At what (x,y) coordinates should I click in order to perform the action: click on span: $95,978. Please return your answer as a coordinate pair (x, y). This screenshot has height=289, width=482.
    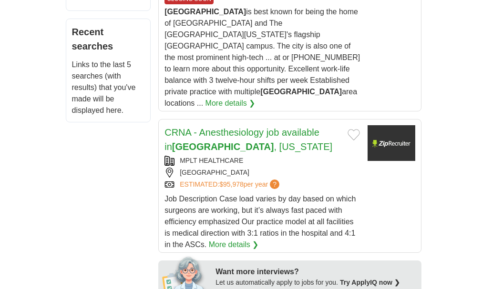
    Looking at the image, I should click on (231, 184).